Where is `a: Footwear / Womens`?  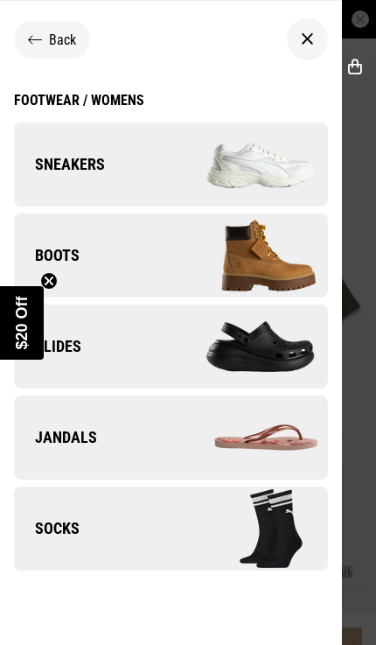 a: Footwear / Womens is located at coordinates (79, 107).